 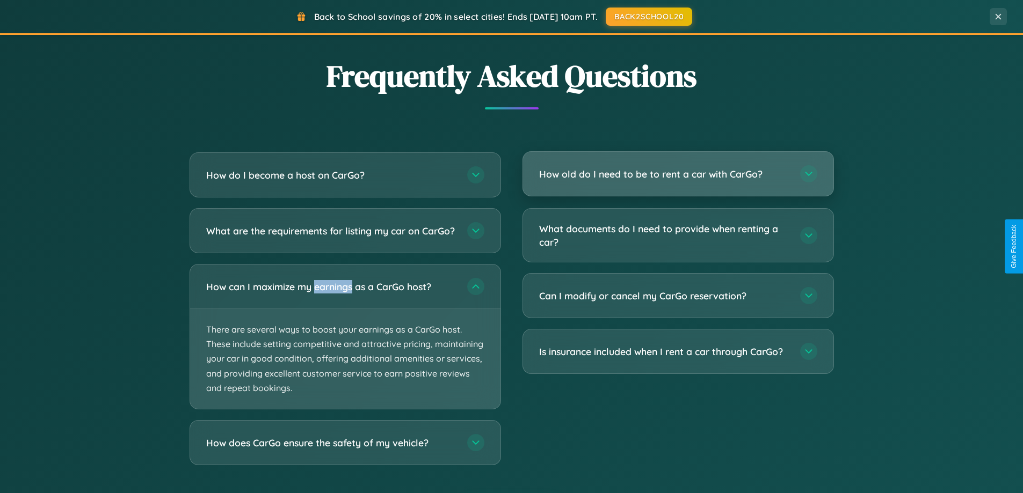 What do you see at coordinates (331, 287) in the screenshot?
I see `h3: How can I maximize my earnings as a CarGo host?` at bounding box center [331, 287].